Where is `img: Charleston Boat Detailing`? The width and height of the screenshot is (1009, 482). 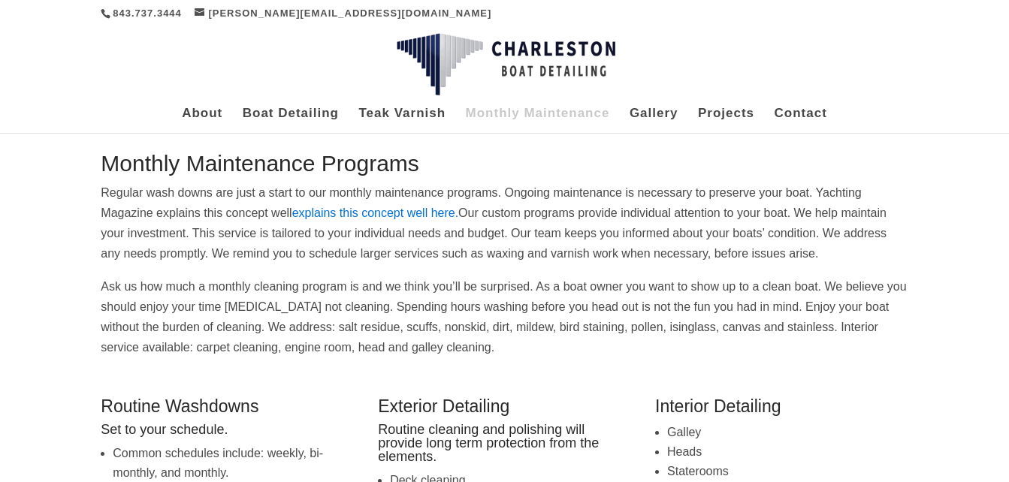 img: Charleston Boat Detailing is located at coordinates (506, 65).